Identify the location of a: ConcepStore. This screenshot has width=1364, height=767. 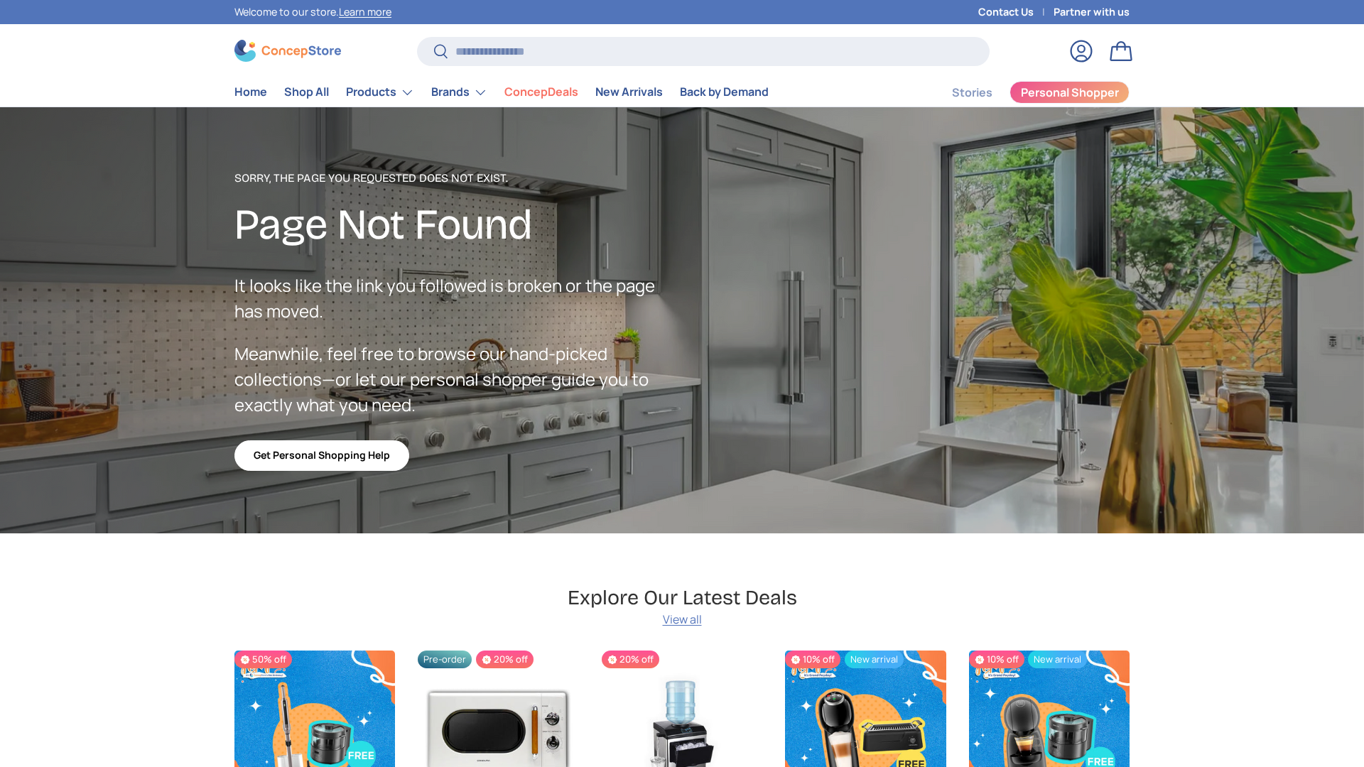
(288, 50).